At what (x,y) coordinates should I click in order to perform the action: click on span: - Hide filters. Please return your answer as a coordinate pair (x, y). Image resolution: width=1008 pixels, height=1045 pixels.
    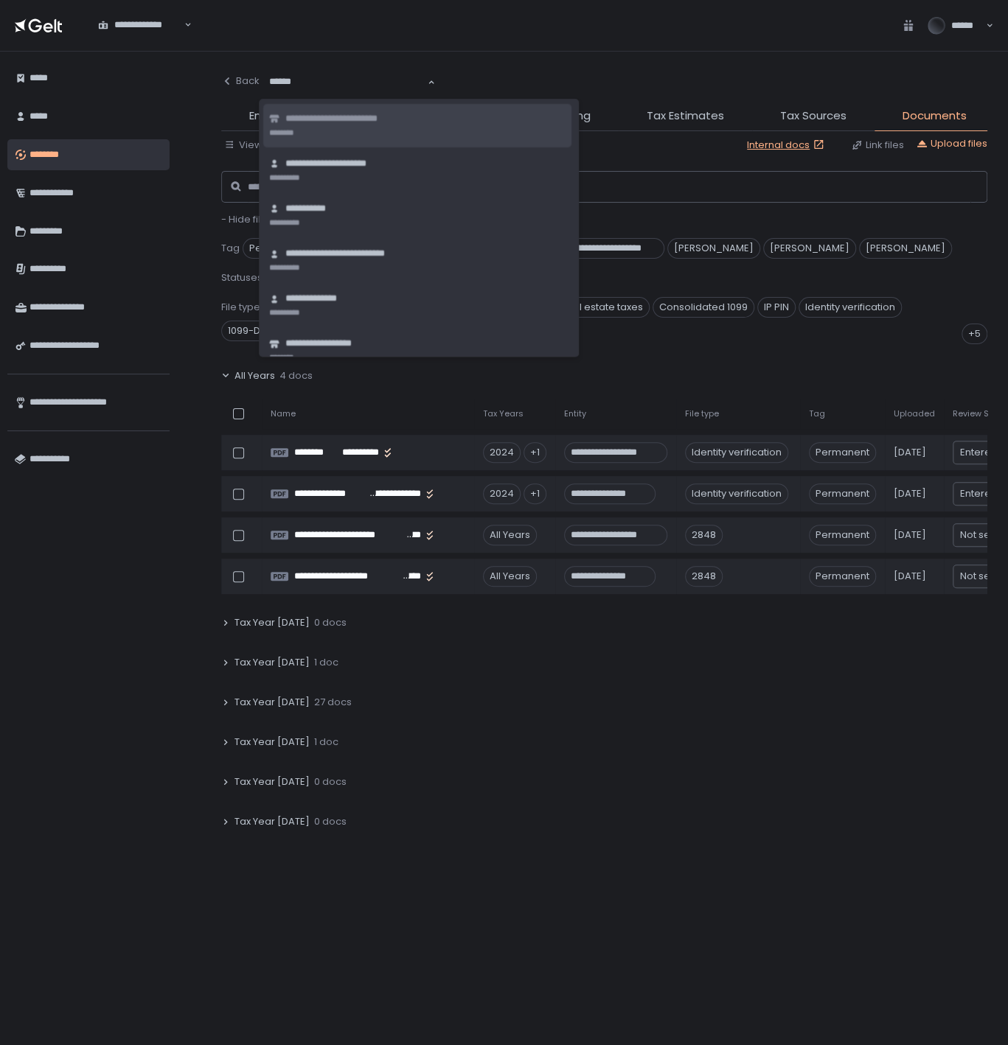
    Looking at the image, I should click on (250, 219).